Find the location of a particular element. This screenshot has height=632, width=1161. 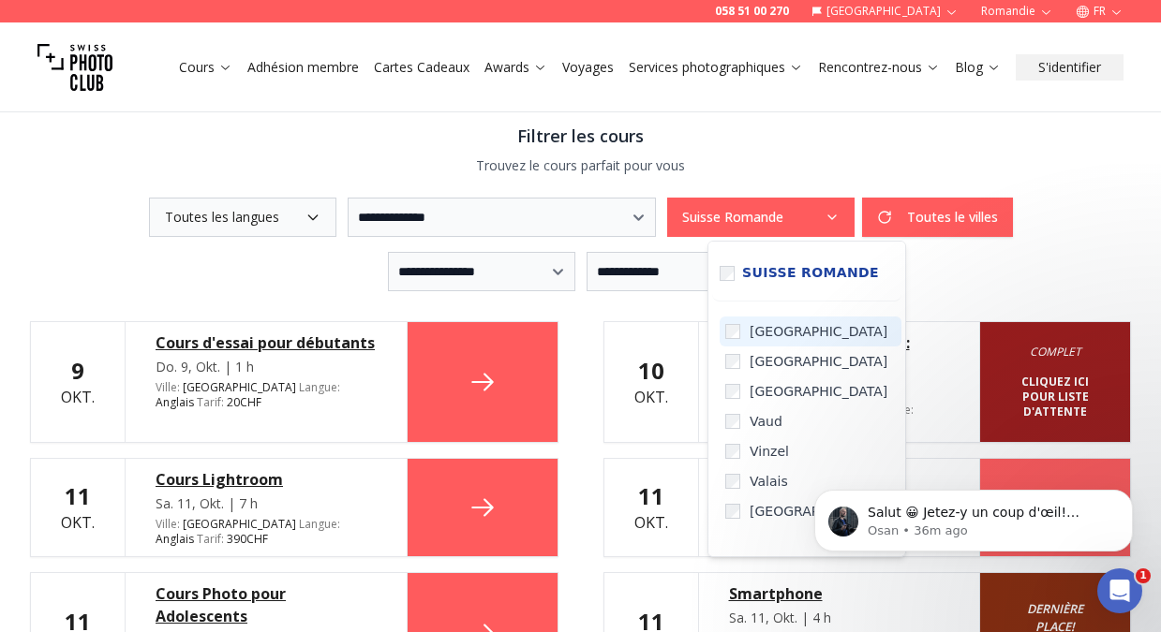

b: 10 is located at coordinates (651, 370).